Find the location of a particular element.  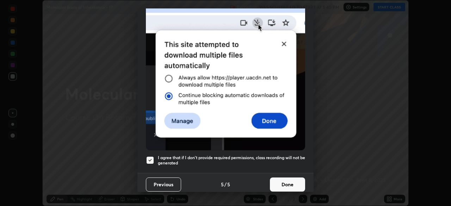

h5: I agree that if I don't provide required permissions, class recording will not be generated is located at coordinates (231, 160).